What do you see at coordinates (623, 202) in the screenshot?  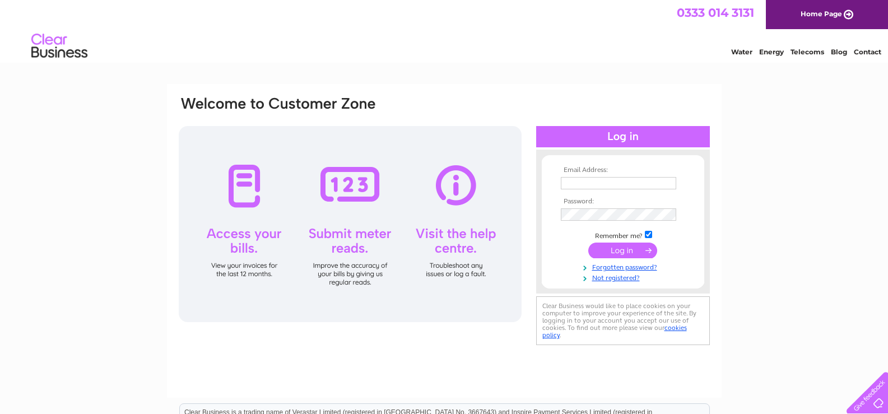 I see `th: Password:` at bounding box center [623, 202].